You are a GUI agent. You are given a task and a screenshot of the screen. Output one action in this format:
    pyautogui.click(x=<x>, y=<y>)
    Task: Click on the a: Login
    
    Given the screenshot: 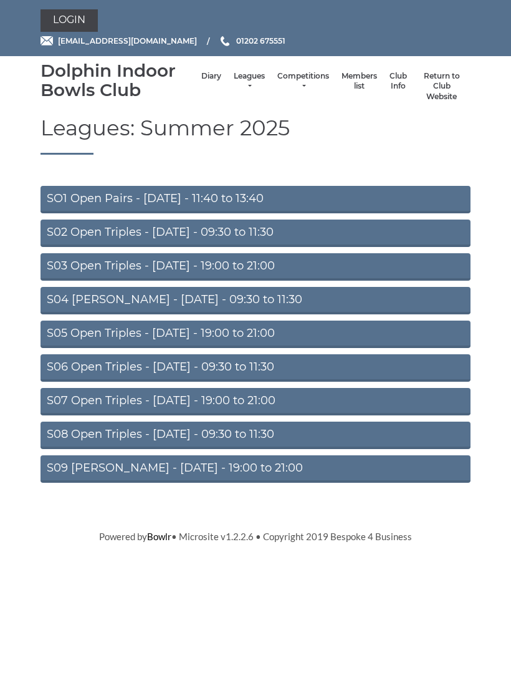 What is the action you would take?
    pyautogui.click(x=69, y=21)
    